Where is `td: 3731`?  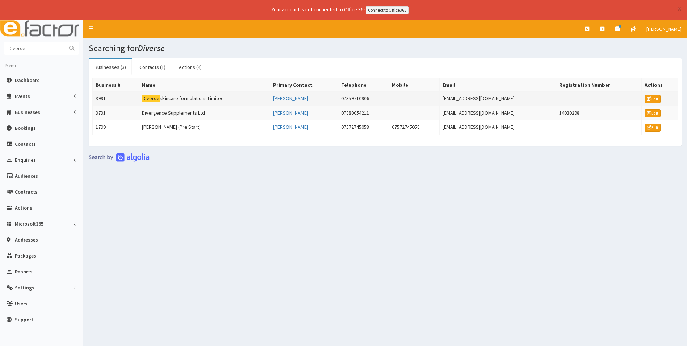
td: 3731 is located at coordinates (116, 113).